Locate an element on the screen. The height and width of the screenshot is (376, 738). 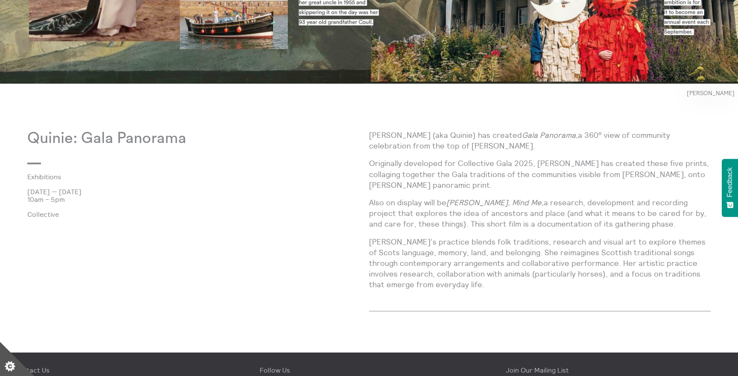
p: Collective is located at coordinates (198, 214).